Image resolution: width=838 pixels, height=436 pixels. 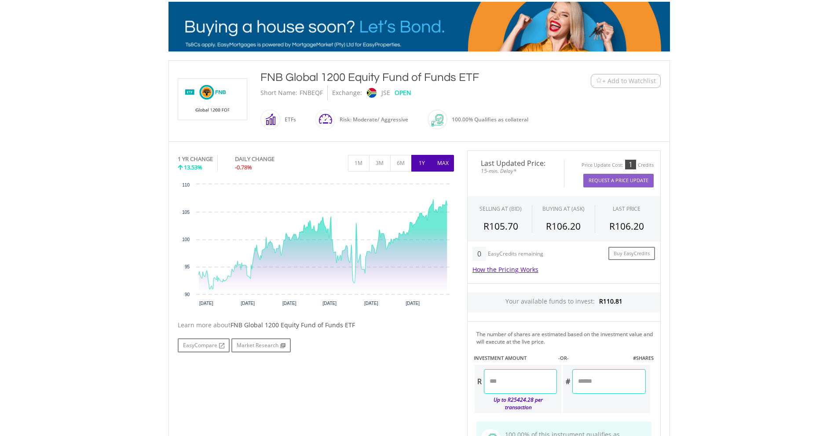 What do you see at coordinates (187, 294) in the screenshot?
I see `text: 90` at bounding box center [187, 294].